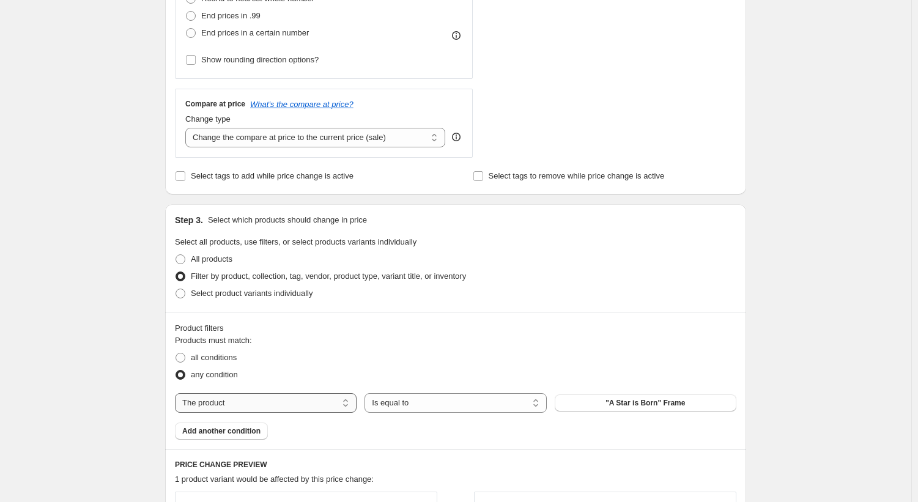 The height and width of the screenshot is (502, 918). Describe the element at coordinates (295, 242) in the screenshot. I see `span: Select all products, use filters, or select products variants individually` at that location.